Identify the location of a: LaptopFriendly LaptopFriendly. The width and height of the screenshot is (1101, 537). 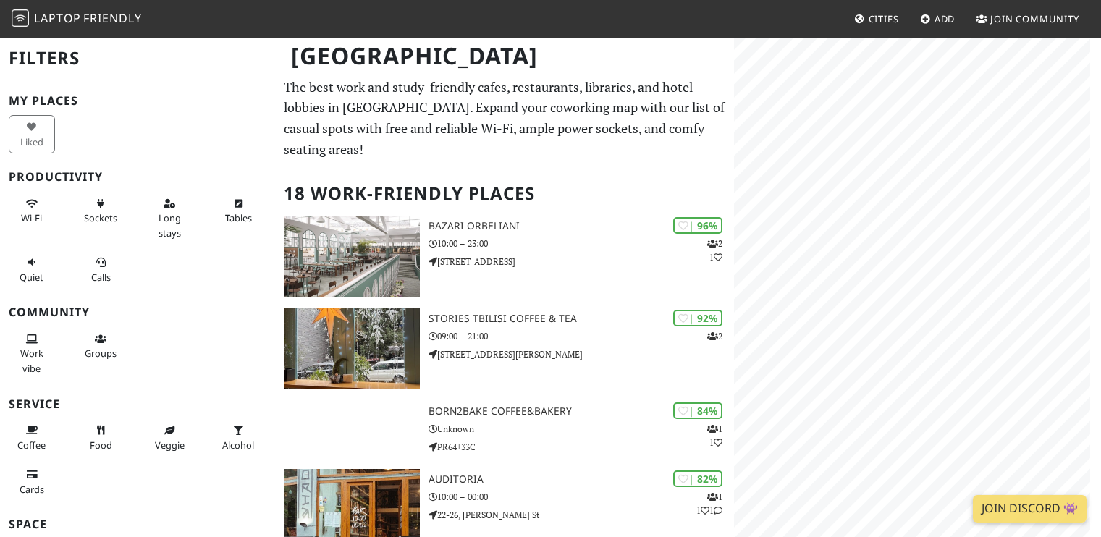
(77, 19).